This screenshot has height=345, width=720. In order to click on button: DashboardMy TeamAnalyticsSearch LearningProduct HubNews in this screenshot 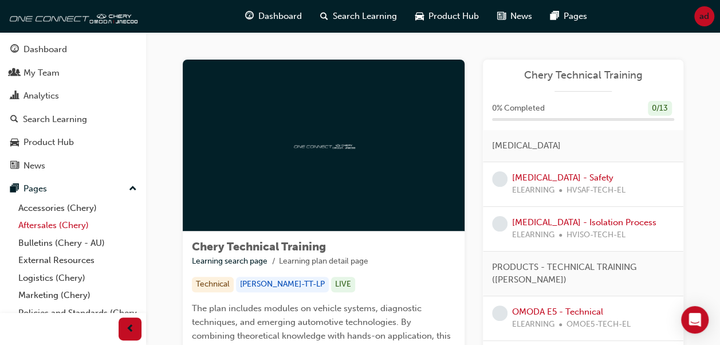, I will do `click(73, 107)`.